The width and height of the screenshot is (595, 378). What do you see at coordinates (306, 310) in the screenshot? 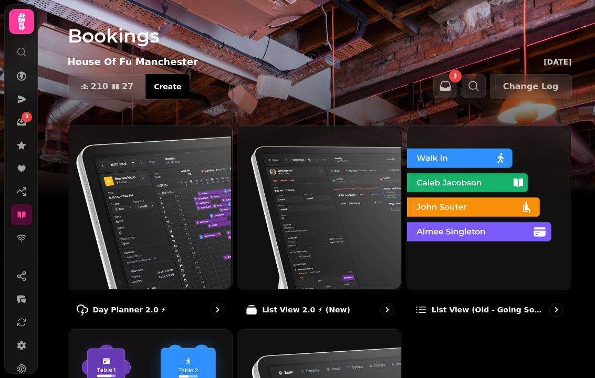
I see `p: List View 2.0 ⚡ (New)` at bounding box center [306, 310].